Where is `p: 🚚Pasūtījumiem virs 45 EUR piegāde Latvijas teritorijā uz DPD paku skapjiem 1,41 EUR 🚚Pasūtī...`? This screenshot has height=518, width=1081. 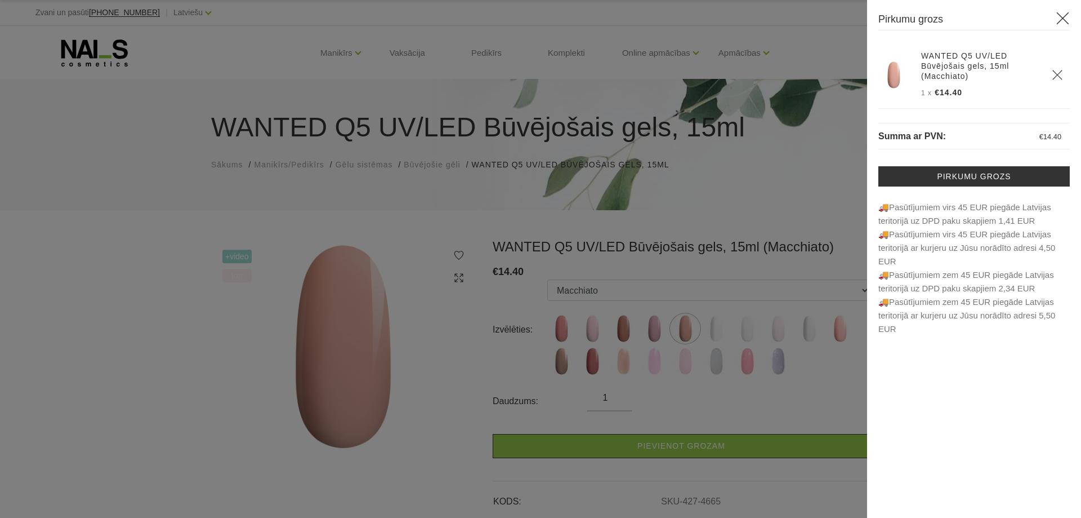
p: 🚚Pasūtījumiem virs 45 EUR piegāde Latvijas teritorijā uz DPD paku skapjiem 1,41 EUR 🚚Pasūtī... is located at coordinates (974, 268).